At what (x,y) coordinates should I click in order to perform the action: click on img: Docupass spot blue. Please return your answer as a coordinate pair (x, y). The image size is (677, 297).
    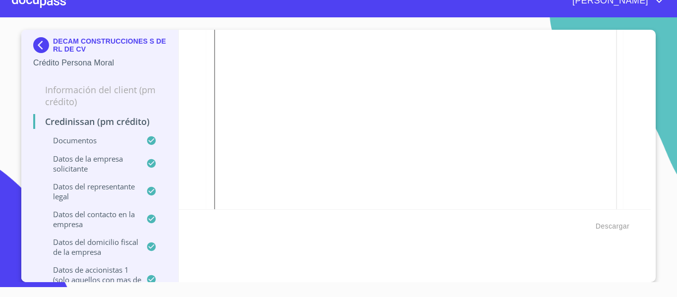
    Looking at the image, I should click on (43, 45).